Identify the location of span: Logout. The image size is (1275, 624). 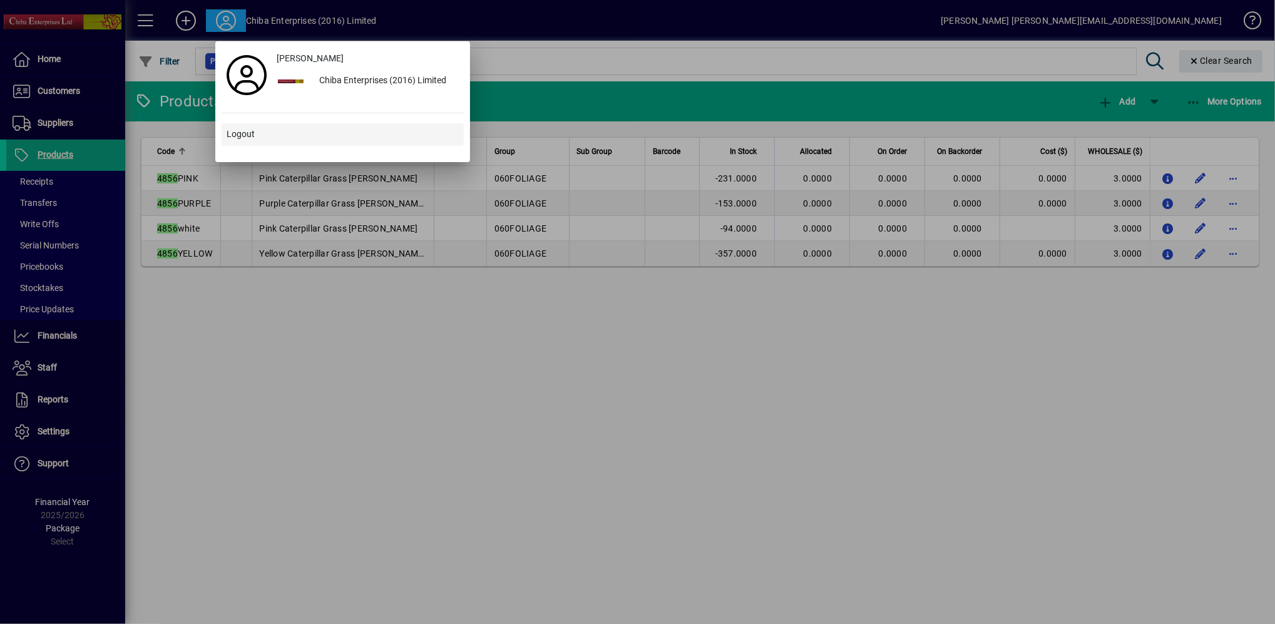
(240, 134).